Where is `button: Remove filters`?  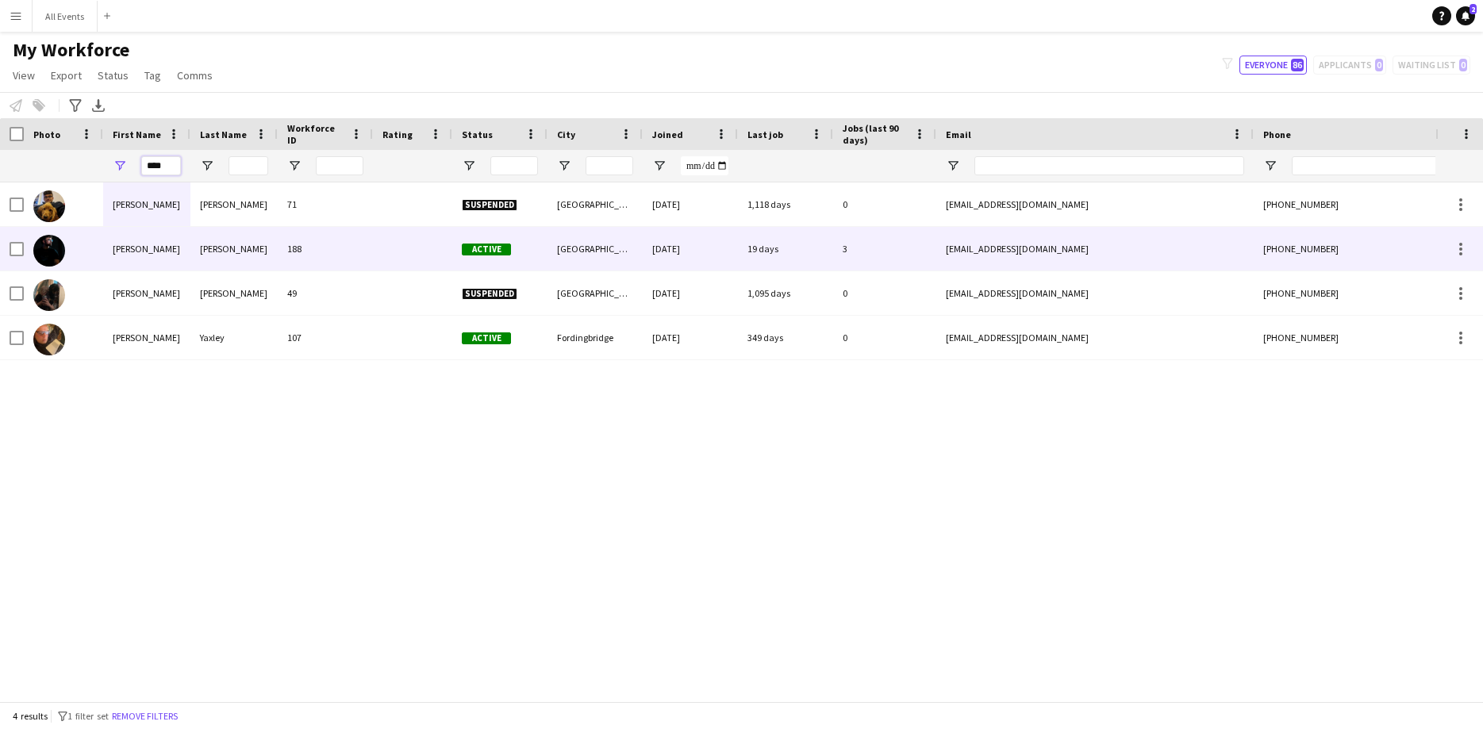 button: Remove filters is located at coordinates (144, 717).